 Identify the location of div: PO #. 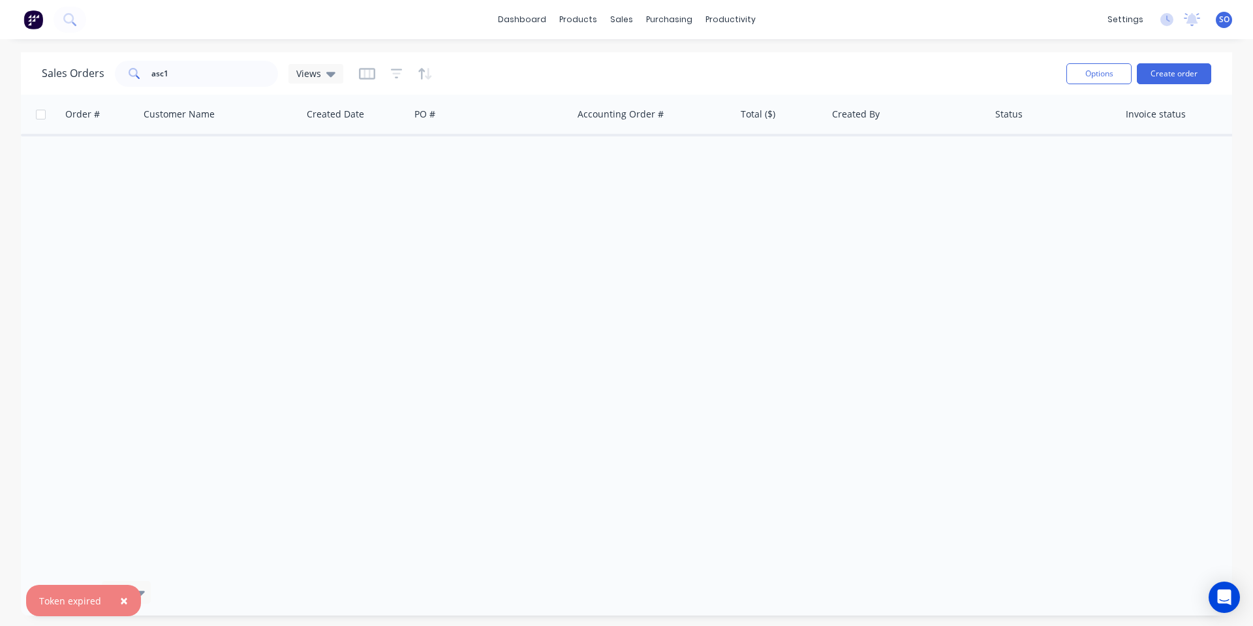
(425, 114).